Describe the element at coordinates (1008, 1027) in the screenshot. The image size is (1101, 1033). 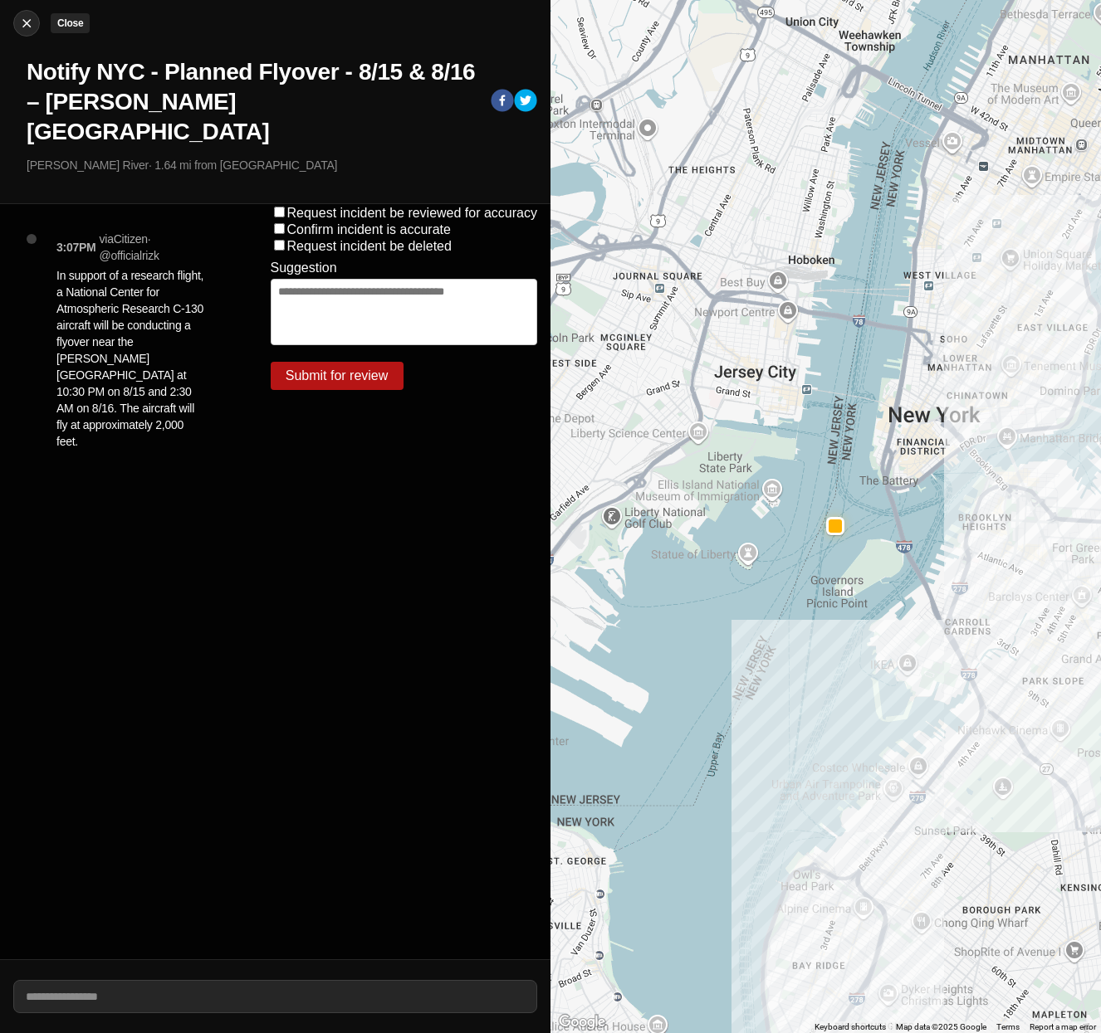
I see `a: Terms` at that location.